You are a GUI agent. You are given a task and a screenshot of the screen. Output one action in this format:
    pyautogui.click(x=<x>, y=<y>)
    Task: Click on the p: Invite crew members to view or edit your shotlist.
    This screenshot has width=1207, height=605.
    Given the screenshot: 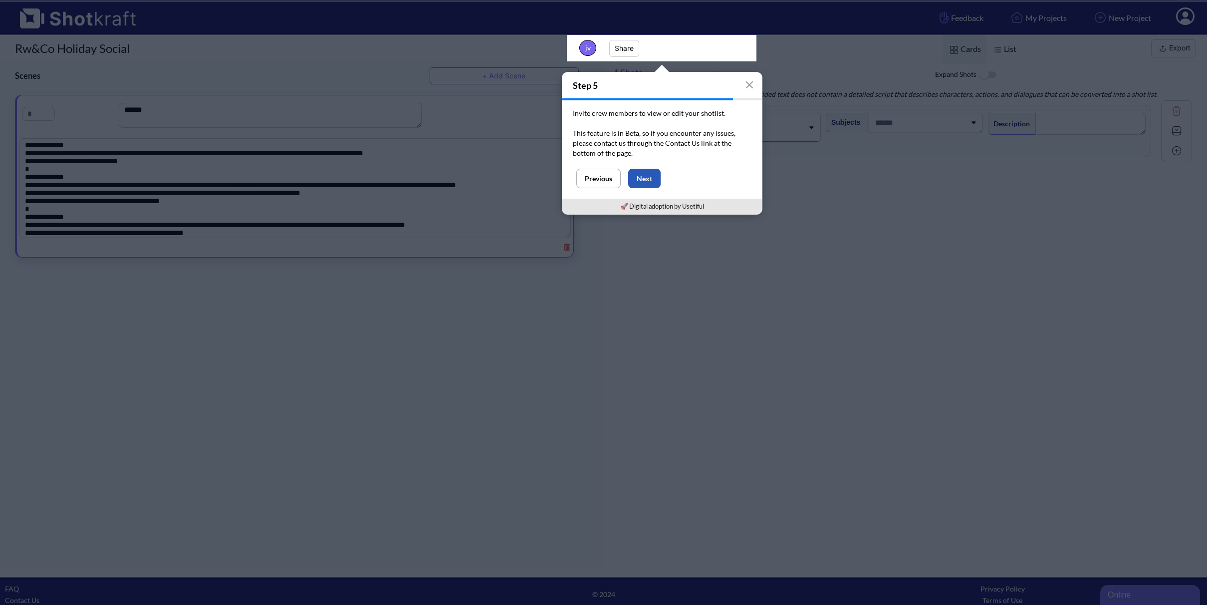 What is the action you would take?
    pyautogui.click(x=662, y=113)
    